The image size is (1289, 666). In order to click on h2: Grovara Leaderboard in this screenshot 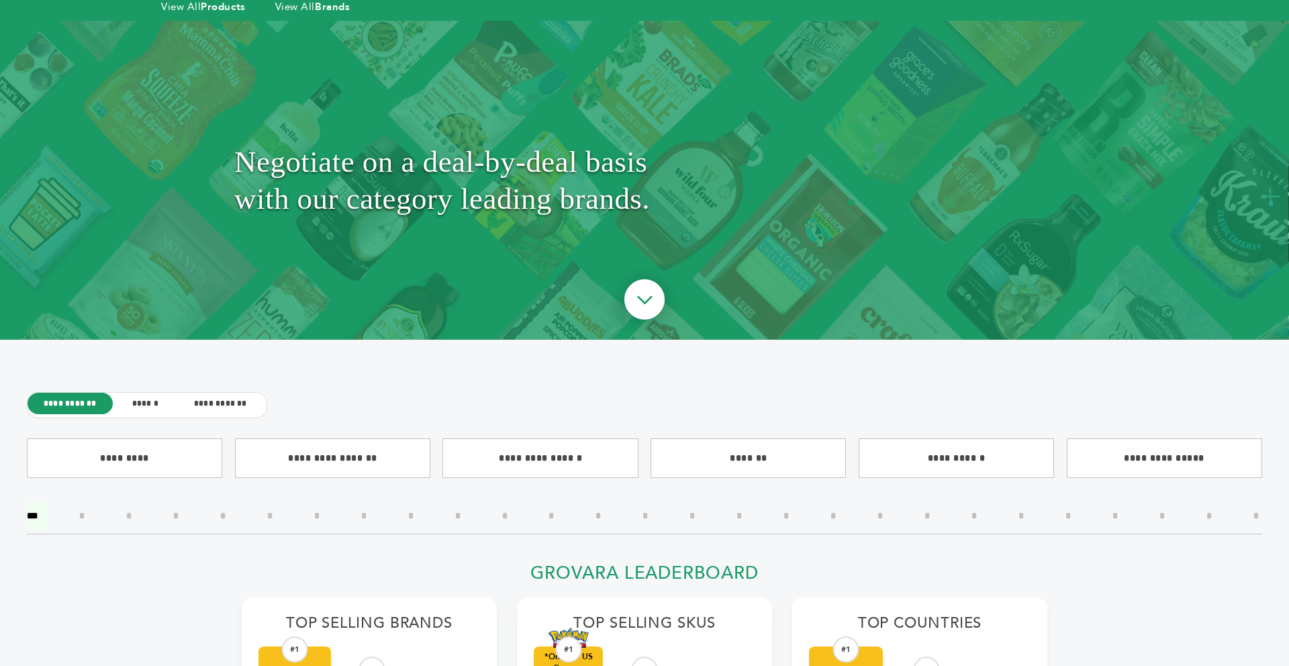, I will do `click(644, 577)`.